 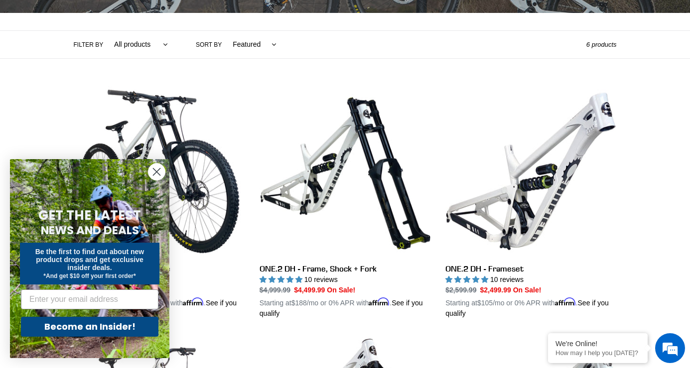 I want to click on span: NEWS AND DEALS, so click(x=90, y=231).